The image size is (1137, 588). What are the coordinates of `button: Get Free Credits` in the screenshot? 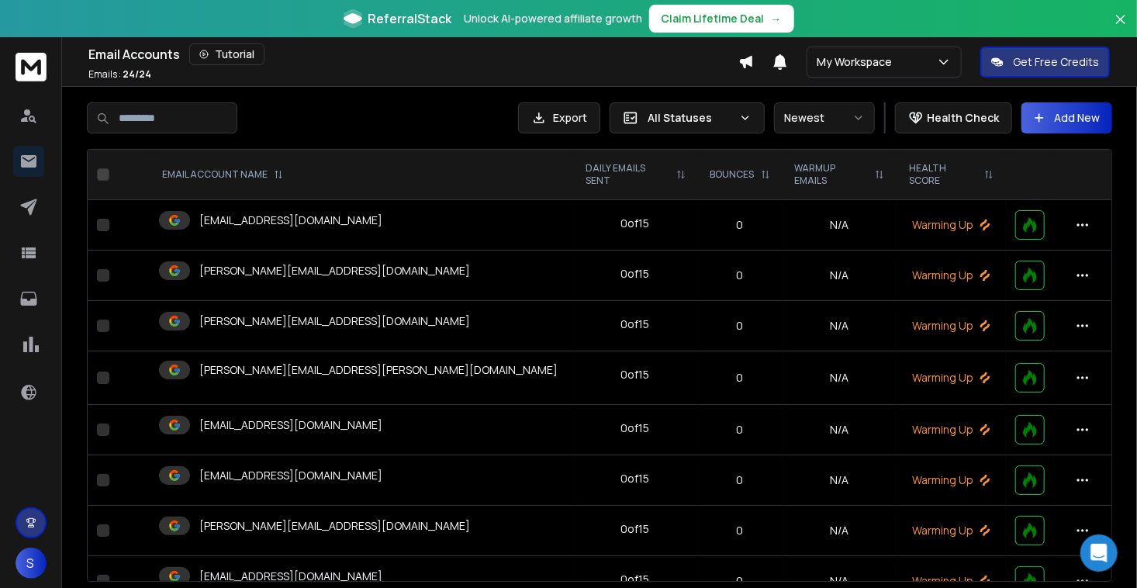 It's located at (1045, 62).